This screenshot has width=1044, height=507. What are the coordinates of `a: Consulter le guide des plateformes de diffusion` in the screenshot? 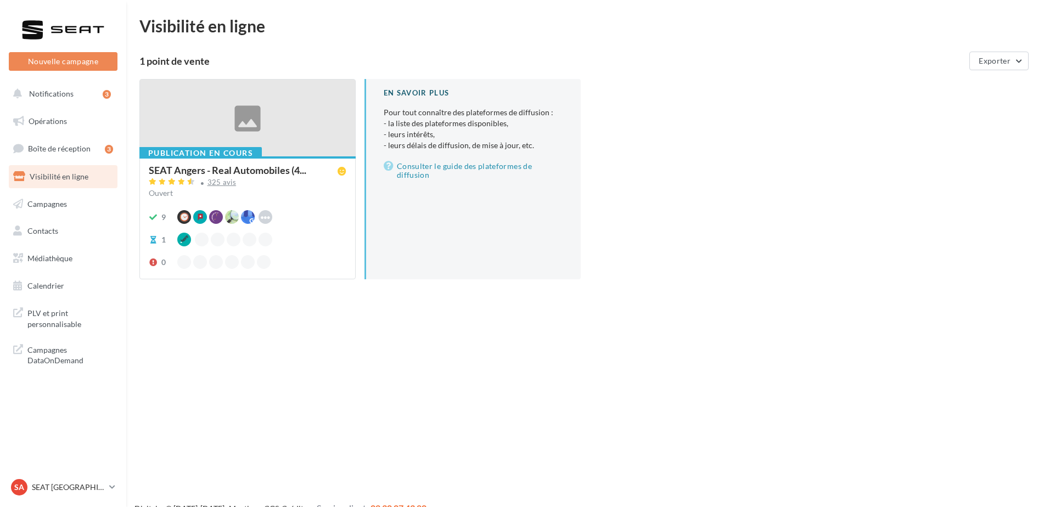 It's located at (473, 171).